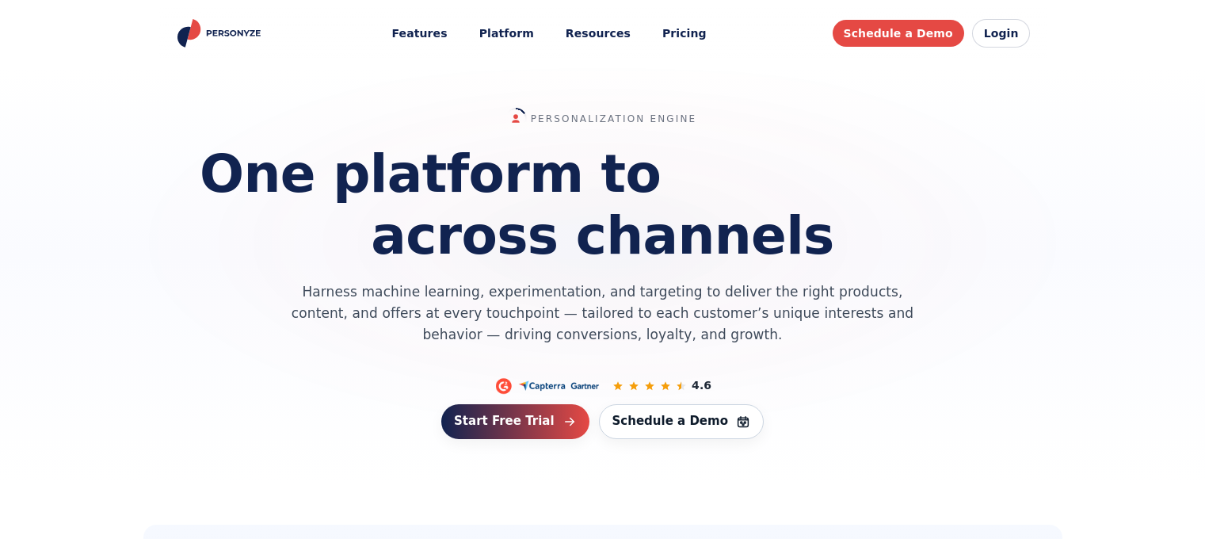  What do you see at coordinates (430, 174) in the screenshot?
I see `span: One platform to` at bounding box center [430, 174].